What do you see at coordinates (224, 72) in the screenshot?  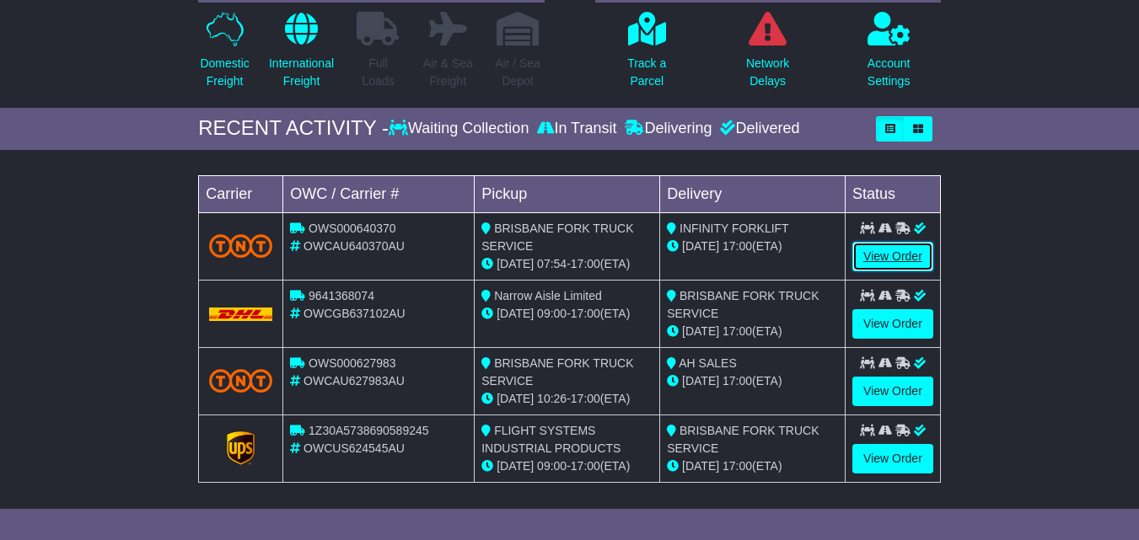 I see `p: Domestic Freight` at bounding box center [224, 72].